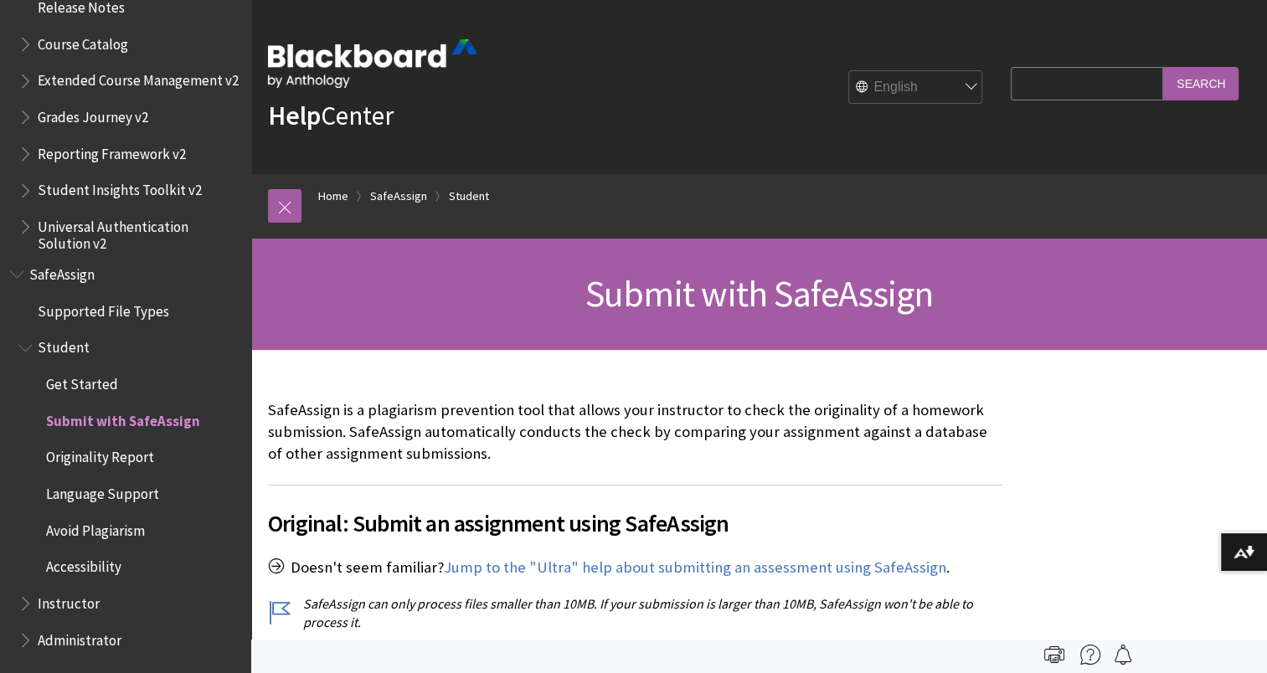  What do you see at coordinates (83, 41) in the screenshot?
I see `span: Course Catalog` at bounding box center [83, 41].